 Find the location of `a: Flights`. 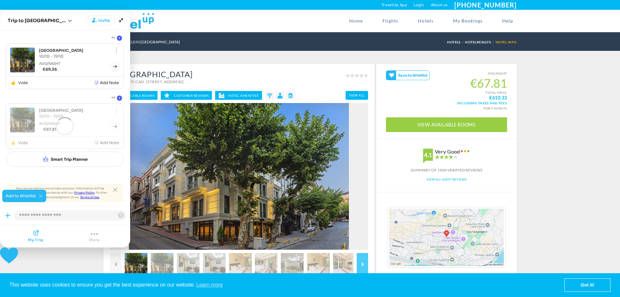

a: Flights is located at coordinates (390, 21).